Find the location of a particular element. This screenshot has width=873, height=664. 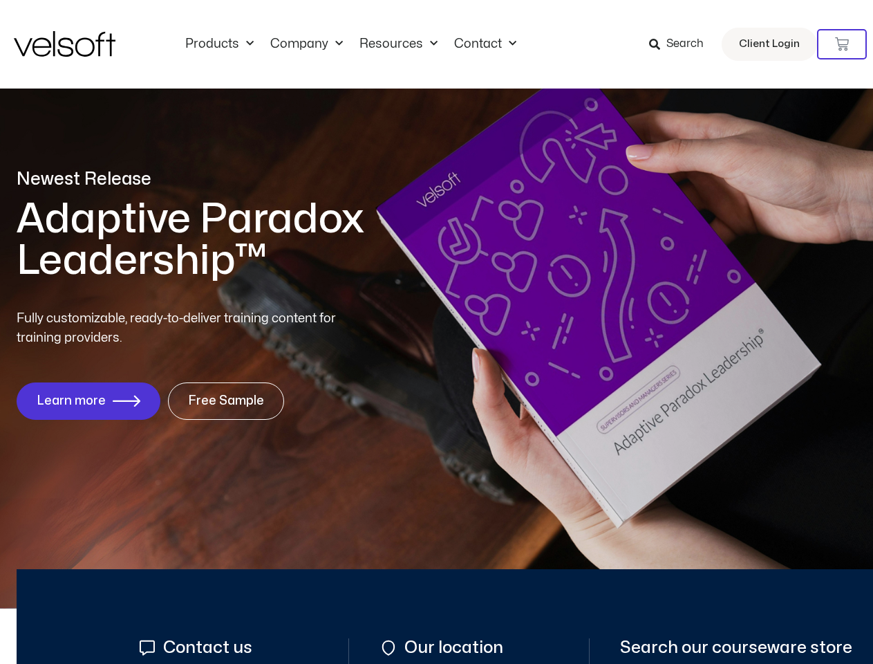

a: CompanyMenu Toggle is located at coordinates (306, 44).